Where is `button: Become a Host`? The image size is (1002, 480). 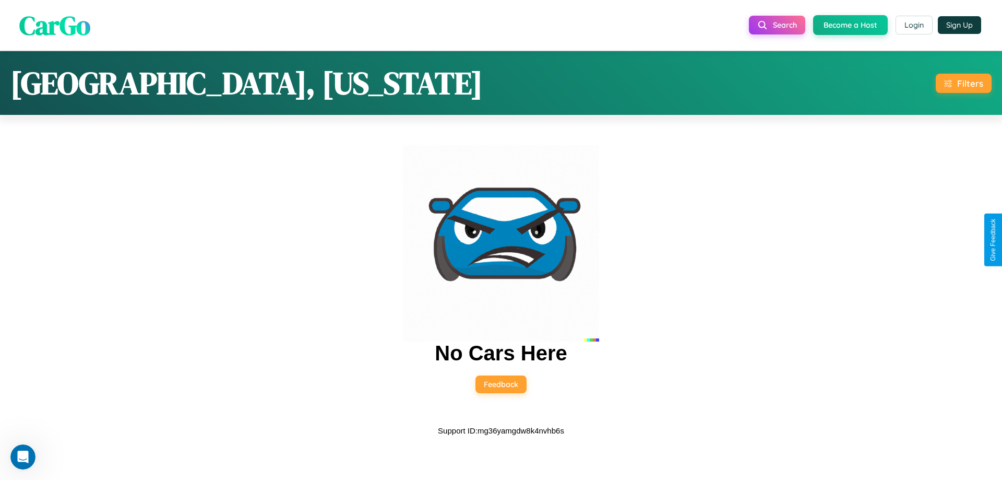 button: Become a Host is located at coordinates (850, 25).